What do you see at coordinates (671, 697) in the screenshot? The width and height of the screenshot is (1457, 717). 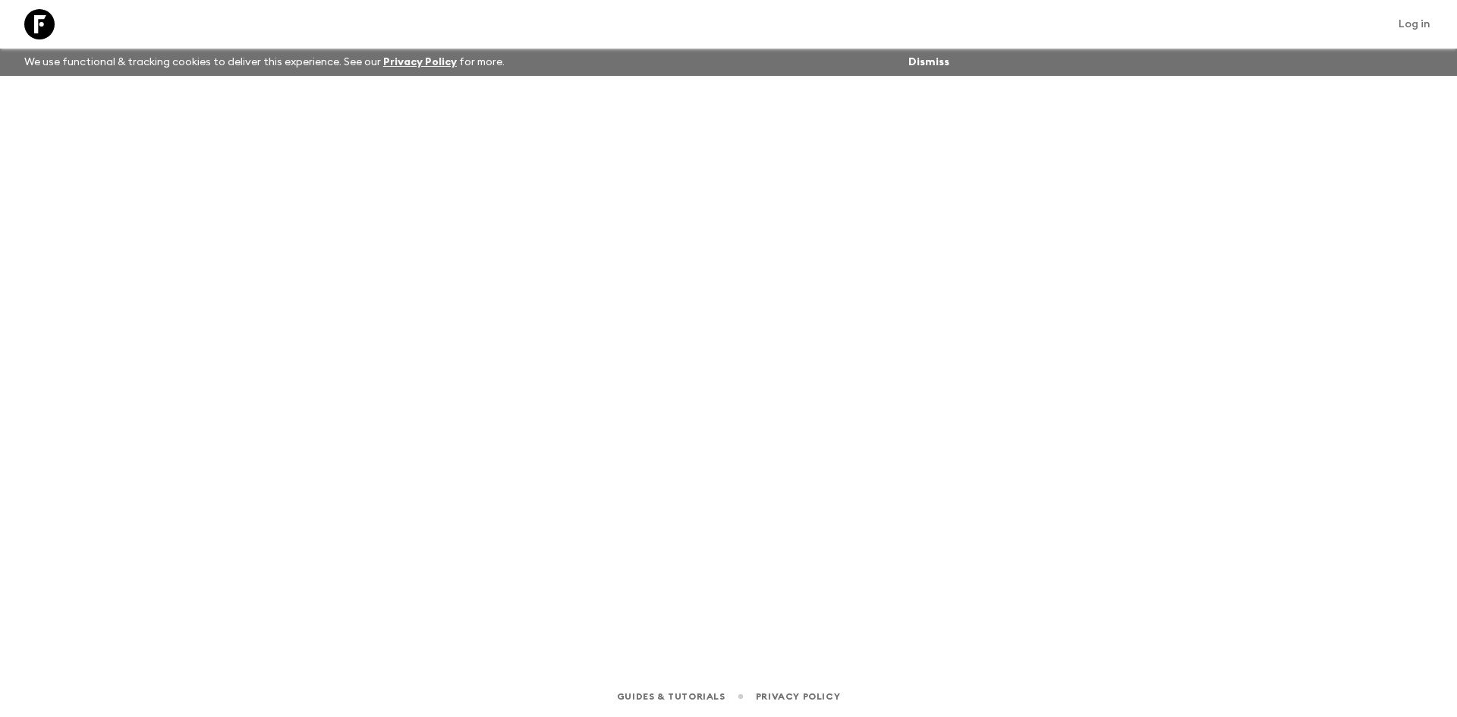 I see `a: Guides & Tutorials` at bounding box center [671, 697].